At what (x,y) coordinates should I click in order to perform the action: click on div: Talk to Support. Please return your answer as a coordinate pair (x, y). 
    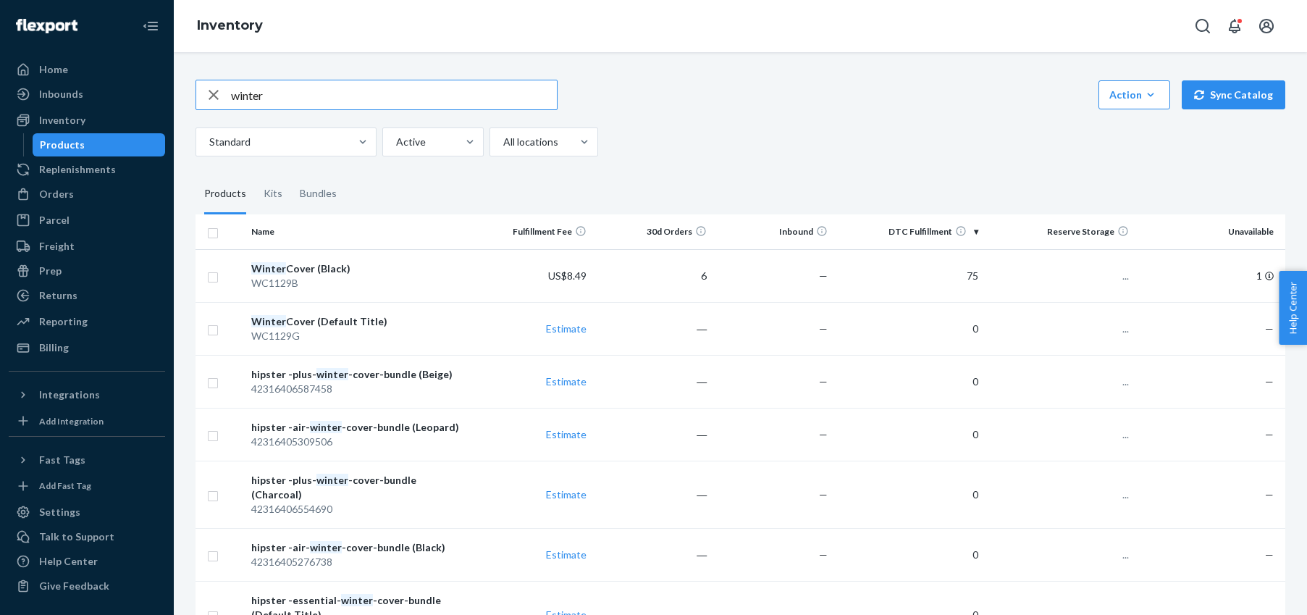
    Looking at the image, I should click on (77, 537).